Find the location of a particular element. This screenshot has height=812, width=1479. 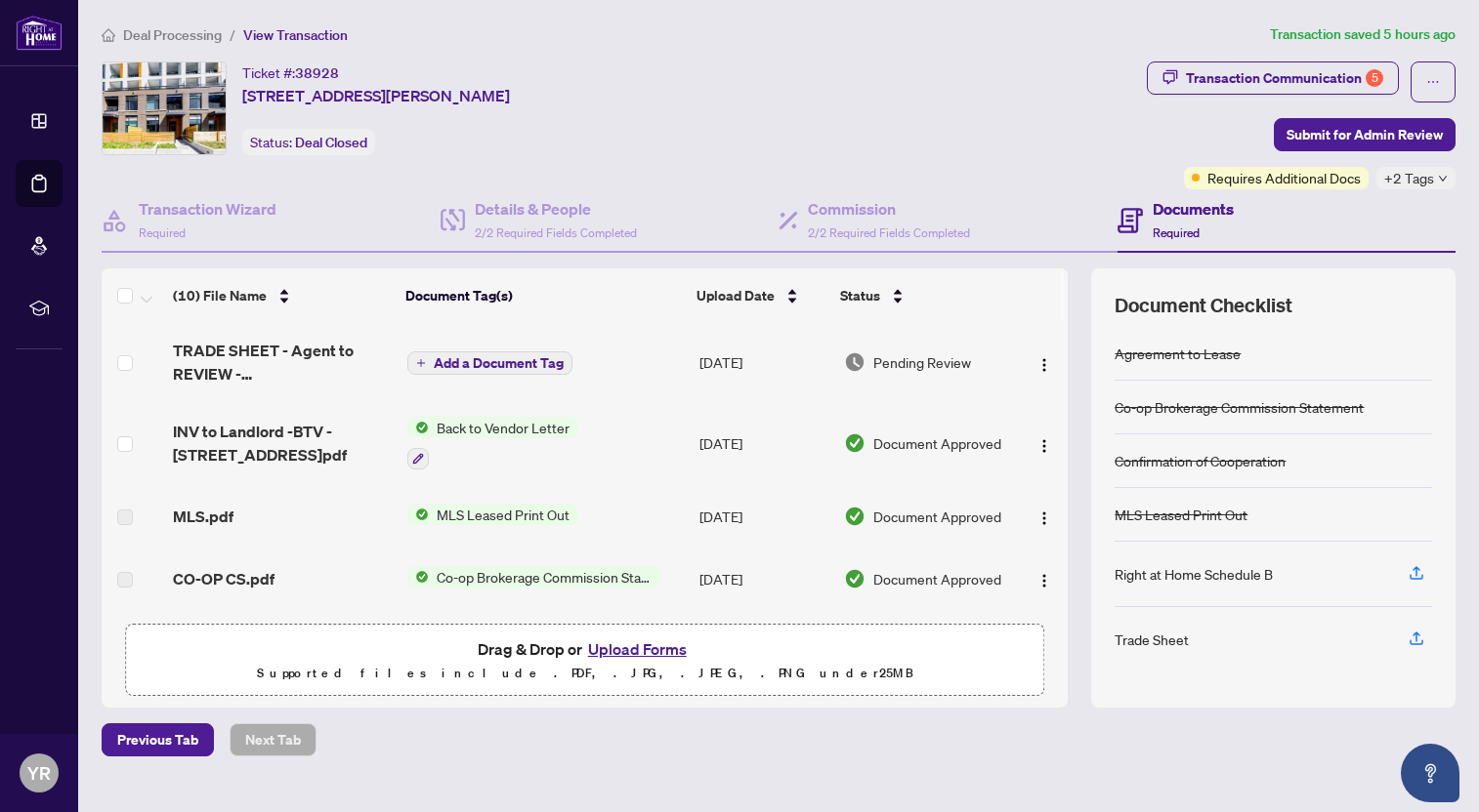

button: Status IconCo-op Brokerage Commission Statement is located at coordinates (534, 577).